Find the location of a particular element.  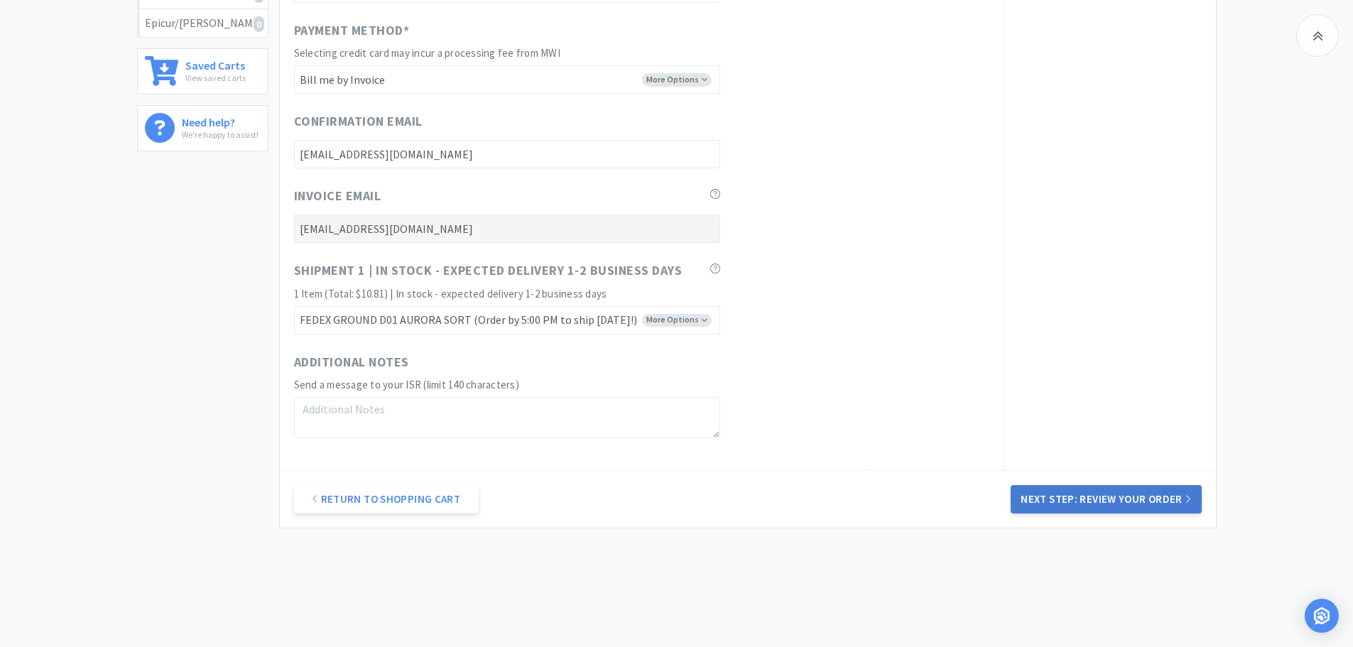

input: Confirmation Email is located at coordinates (507, 154).